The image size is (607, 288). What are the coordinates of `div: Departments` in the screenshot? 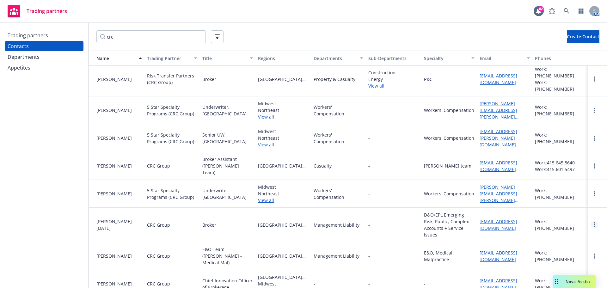 It's located at (23, 57).